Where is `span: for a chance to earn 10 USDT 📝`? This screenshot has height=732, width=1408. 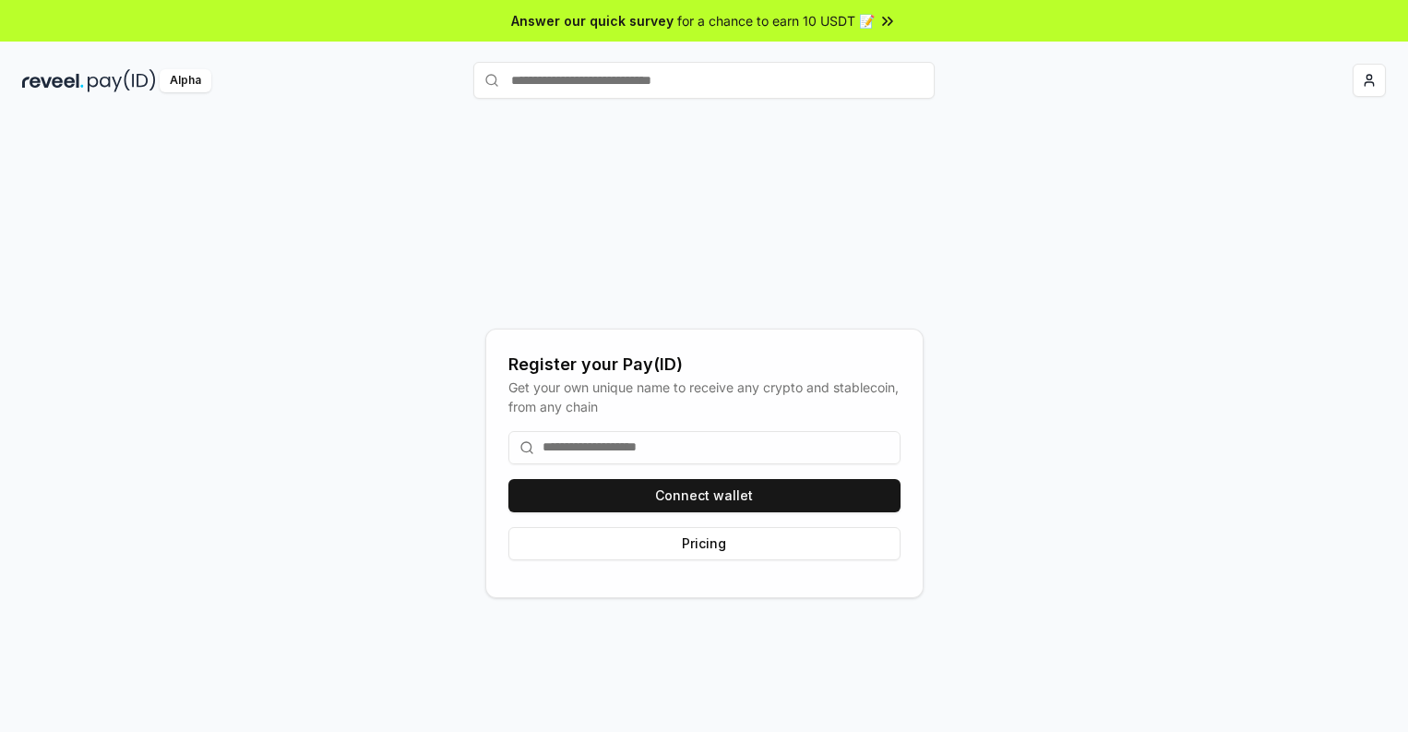
span: for a chance to earn 10 USDT 📝 is located at coordinates (776, 20).